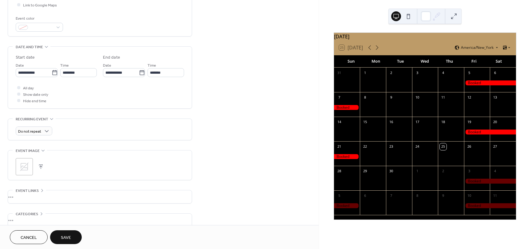 The width and height of the screenshot is (531, 249). I want to click on span: Hide end time, so click(35, 101).